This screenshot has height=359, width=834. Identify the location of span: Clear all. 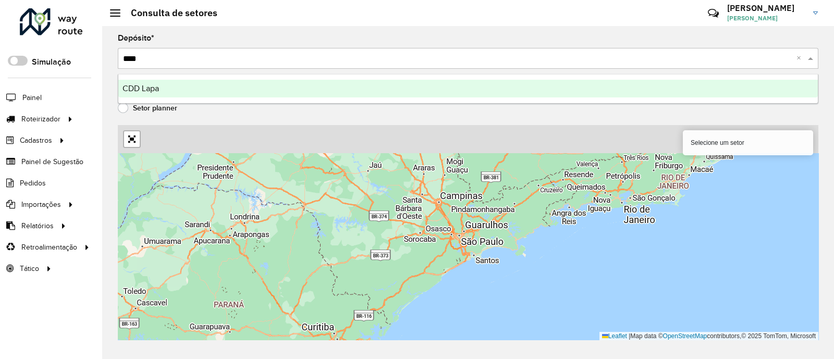
(800, 58).